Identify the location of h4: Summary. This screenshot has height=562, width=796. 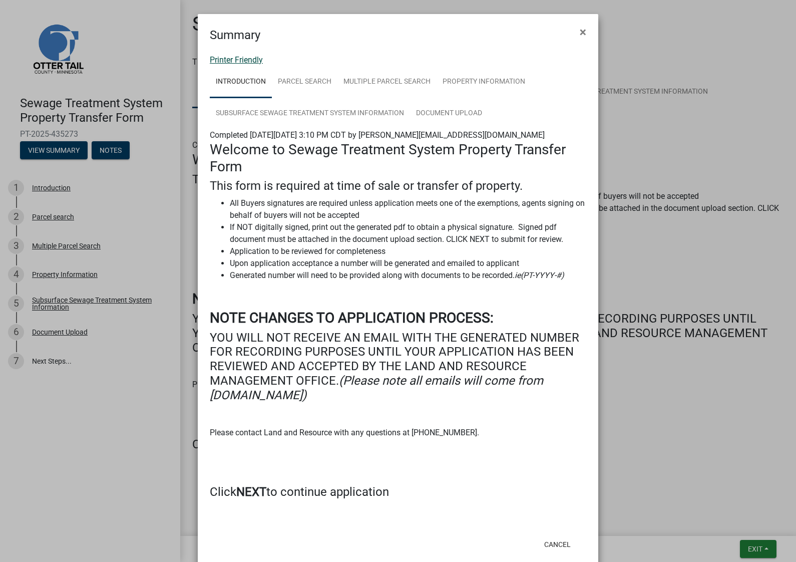
(235, 35).